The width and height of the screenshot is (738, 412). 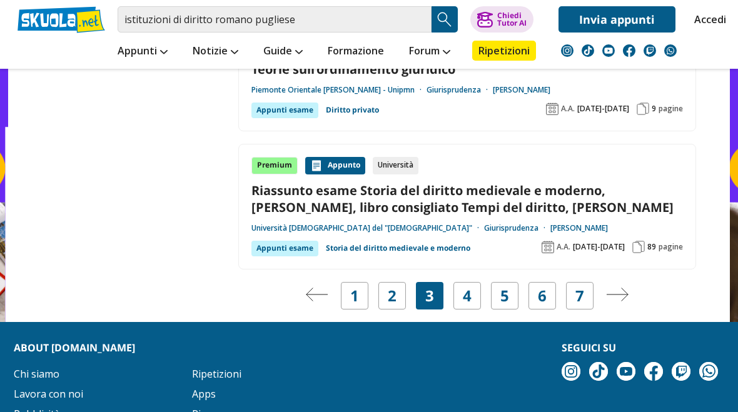 I want to click on a: Apps, so click(x=204, y=394).